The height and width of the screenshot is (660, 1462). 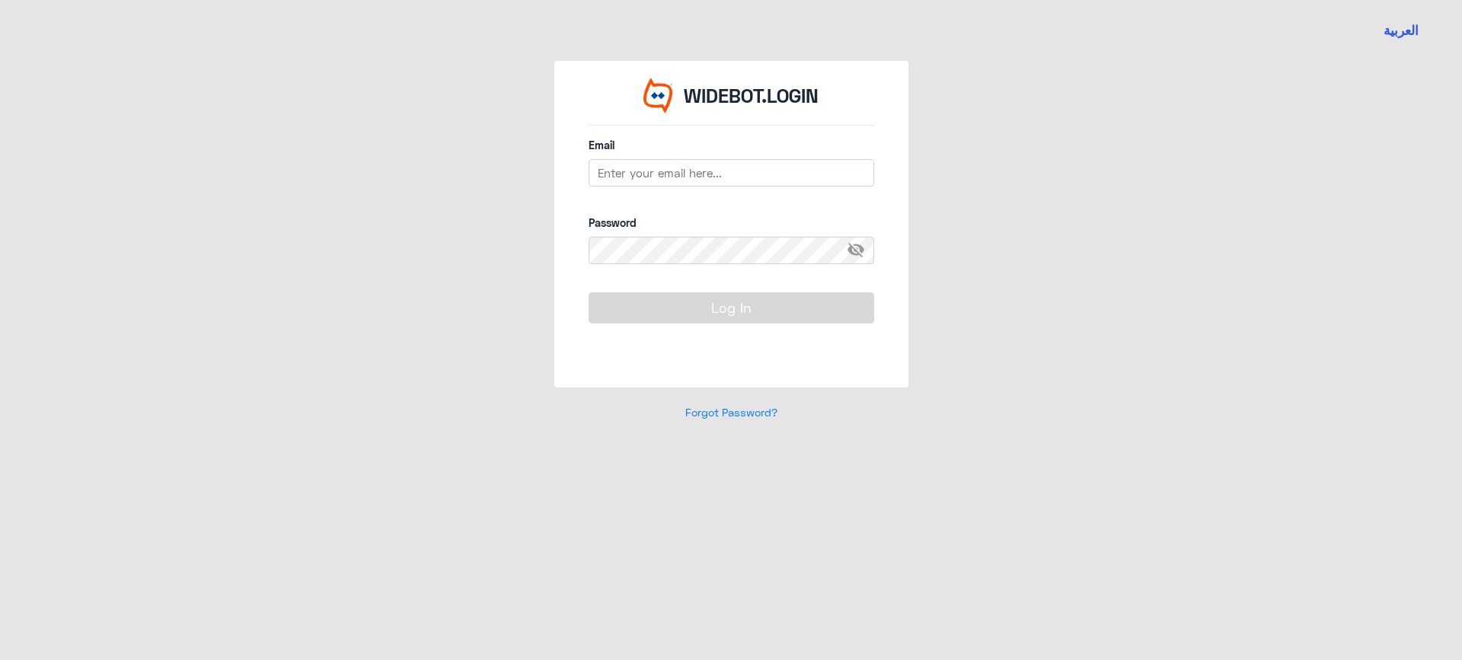 I want to click on button: Log In, so click(x=731, y=308).